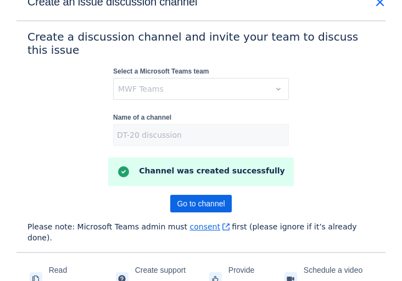  I want to click on a: Go to channel, so click(201, 204).